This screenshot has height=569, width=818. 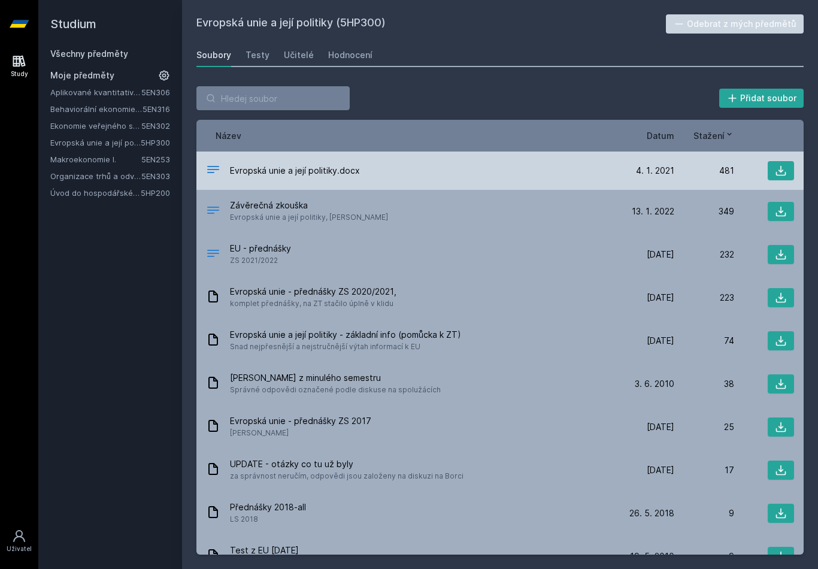 I want to click on a: 5EN303, so click(x=156, y=176).